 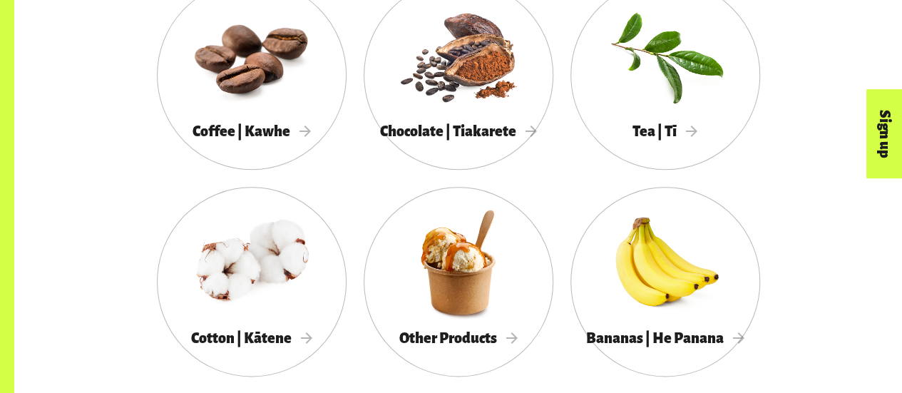 What do you see at coordinates (252, 131) in the screenshot?
I see `span: Coffee | Kawhe` at bounding box center [252, 131].